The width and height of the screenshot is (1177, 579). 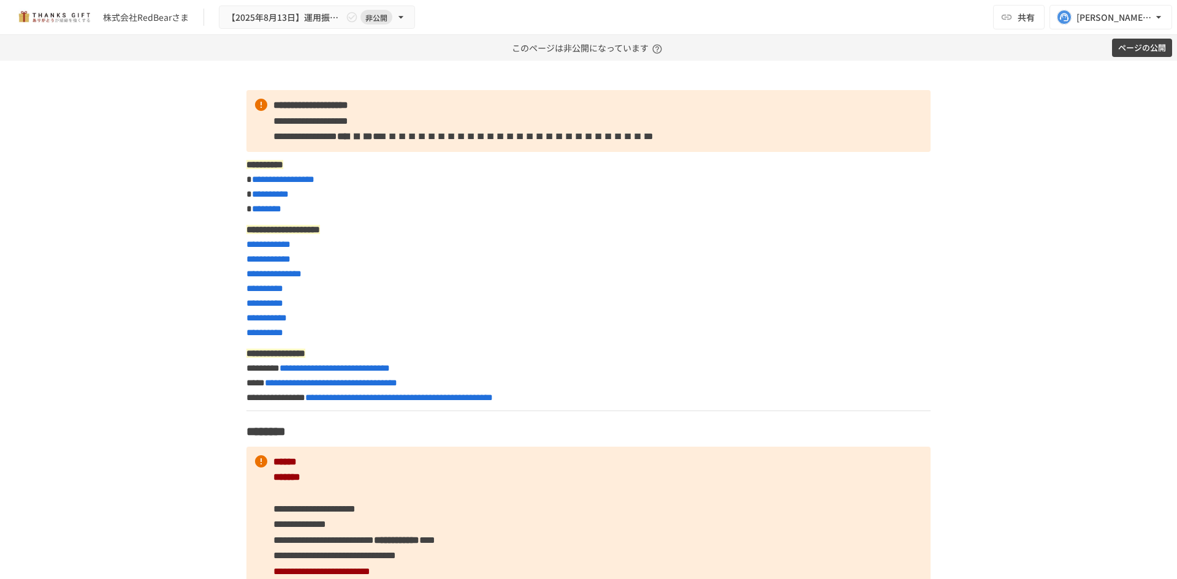 I want to click on button: ページの公開, so click(x=1142, y=48).